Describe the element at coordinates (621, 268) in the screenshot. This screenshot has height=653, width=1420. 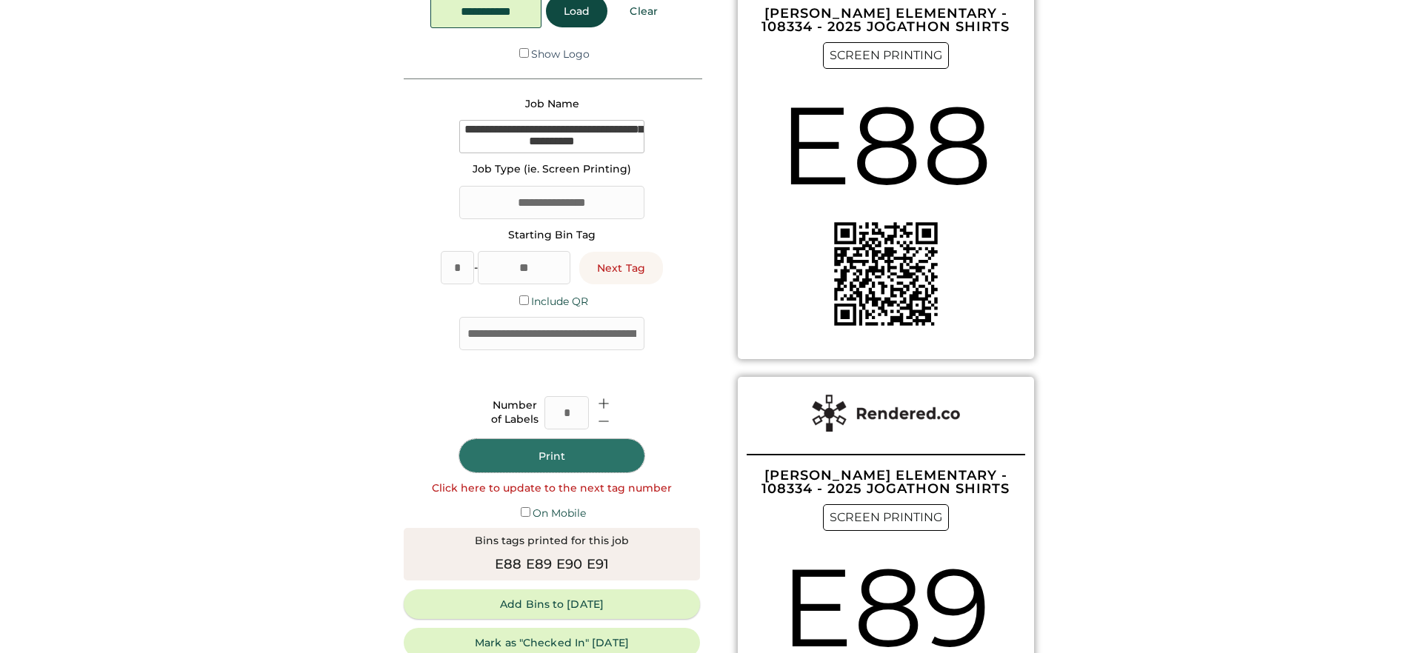
I see `button: Next Tag` at that location.